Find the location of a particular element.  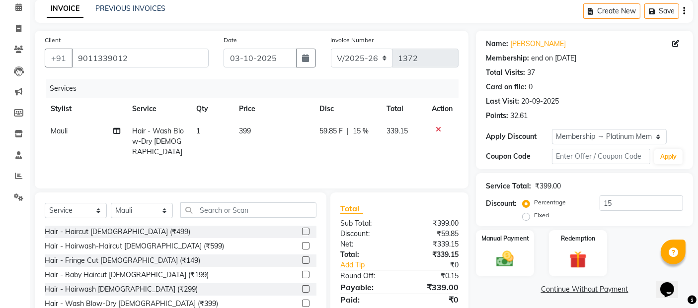

label: Fixed is located at coordinates (541, 216).